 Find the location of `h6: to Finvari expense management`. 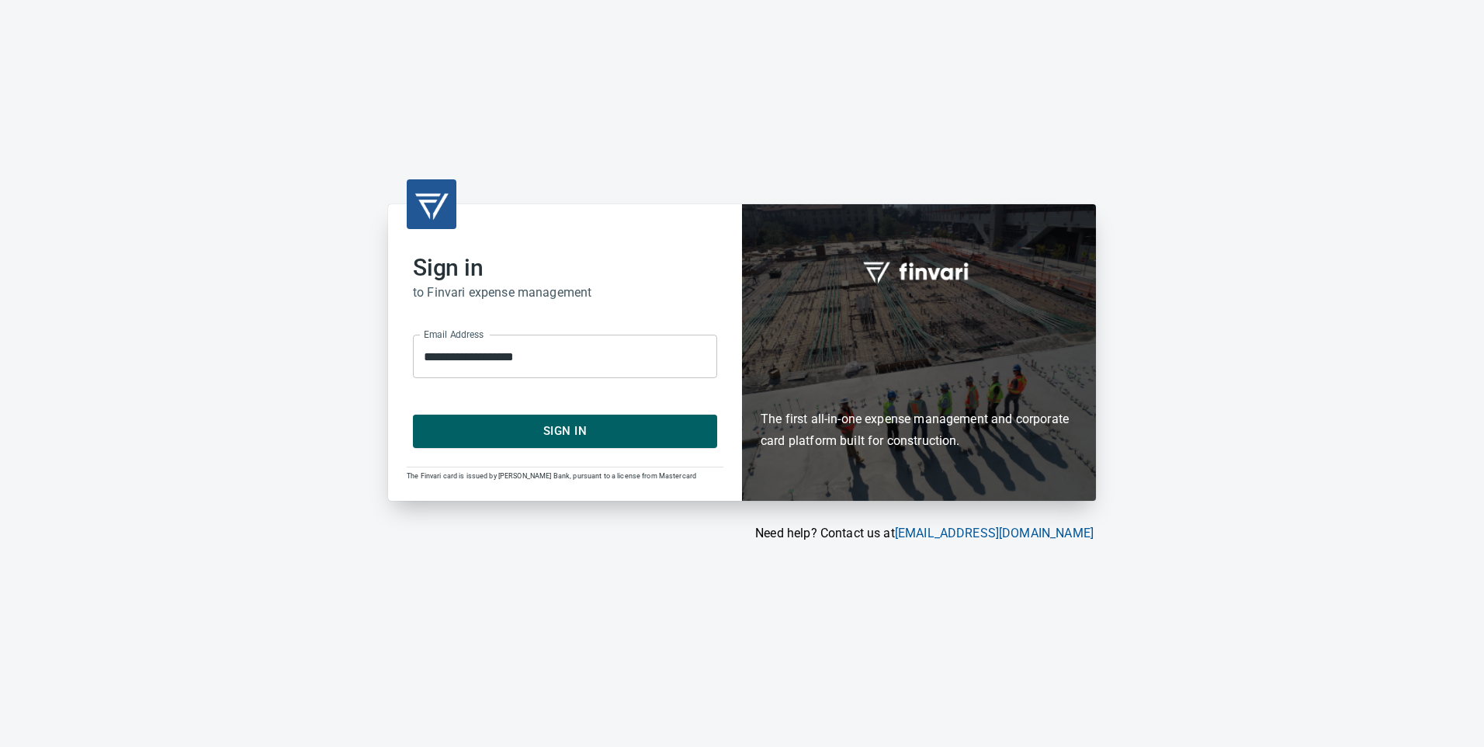

h6: to Finvari expense management is located at coordinates (565, 293).